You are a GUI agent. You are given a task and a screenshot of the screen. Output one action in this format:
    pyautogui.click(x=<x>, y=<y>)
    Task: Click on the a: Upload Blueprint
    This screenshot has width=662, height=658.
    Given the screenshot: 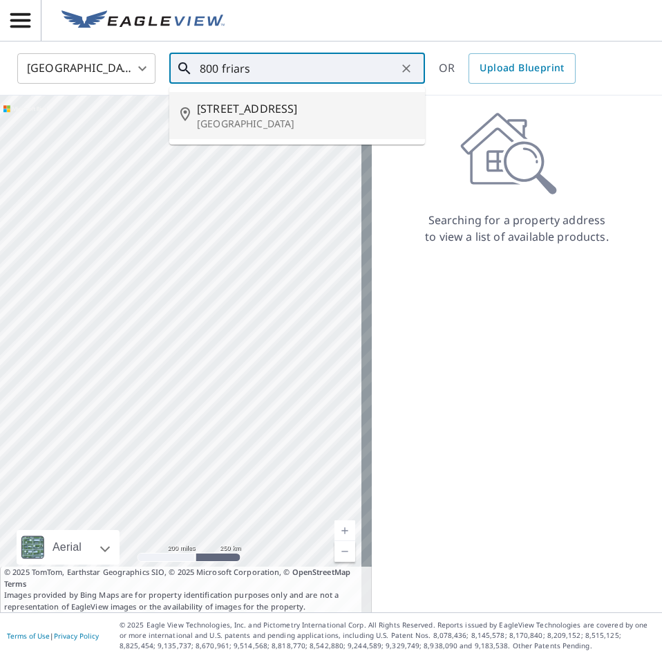 What is the action you would take?
    pyautogui.click(x=522, y=68)
    